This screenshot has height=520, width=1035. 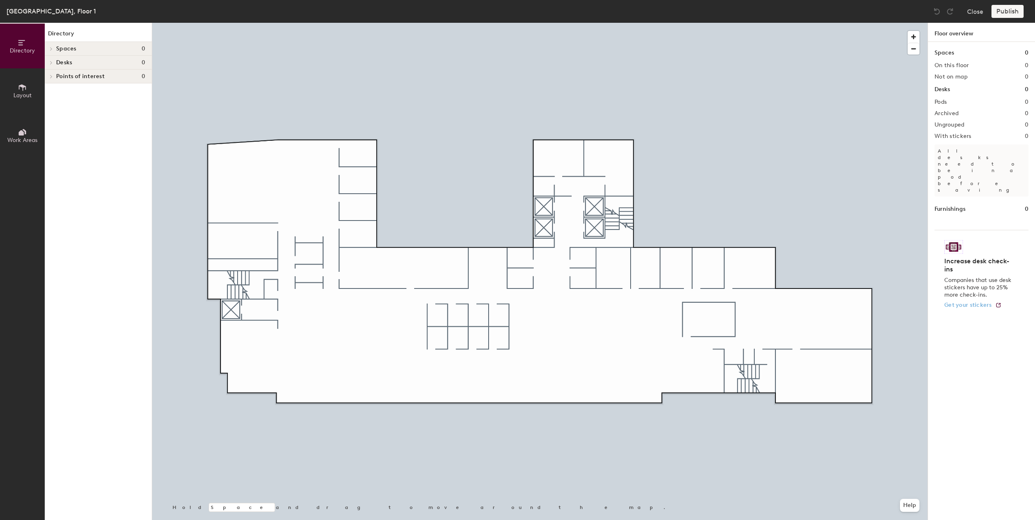 What do you see at coordinates (946, 113) in the screenshot?
I see `h2: Archived` at bounding box center [946, 113].